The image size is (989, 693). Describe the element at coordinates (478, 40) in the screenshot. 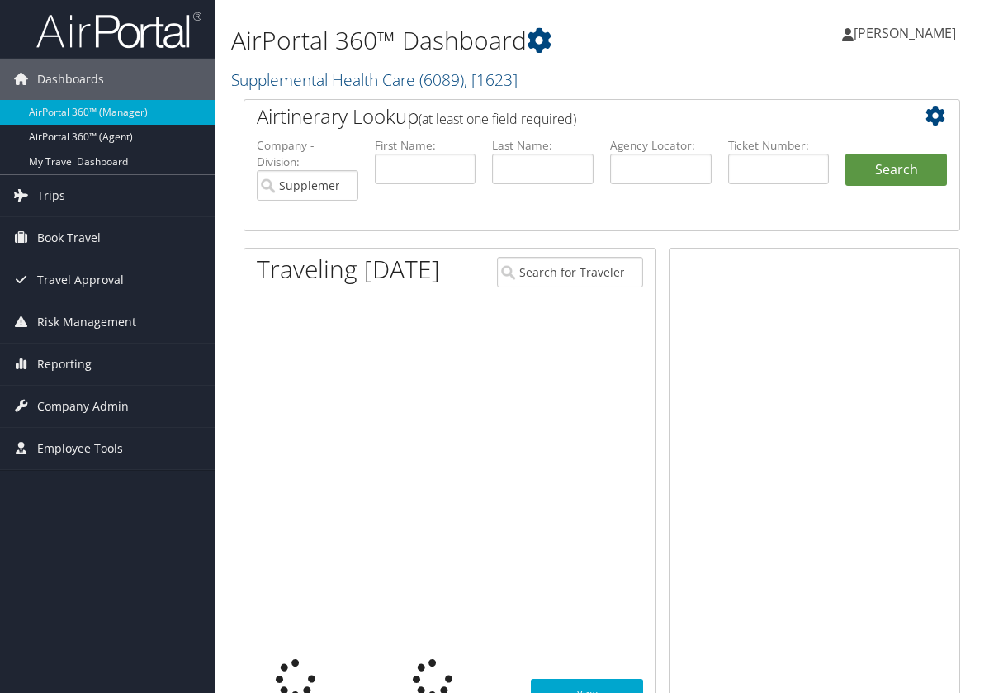

I see `h1: AirPortal 360™ Dashboard` at that location.